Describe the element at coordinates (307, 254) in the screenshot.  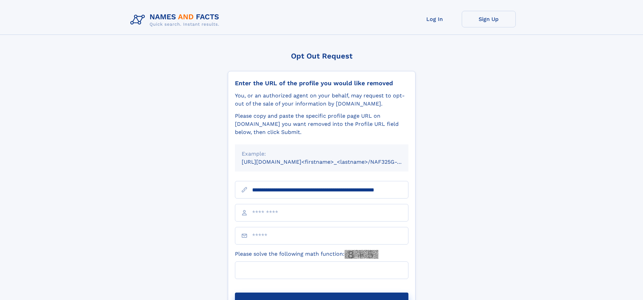
I see `label: Please solve the following math function:` at that location.